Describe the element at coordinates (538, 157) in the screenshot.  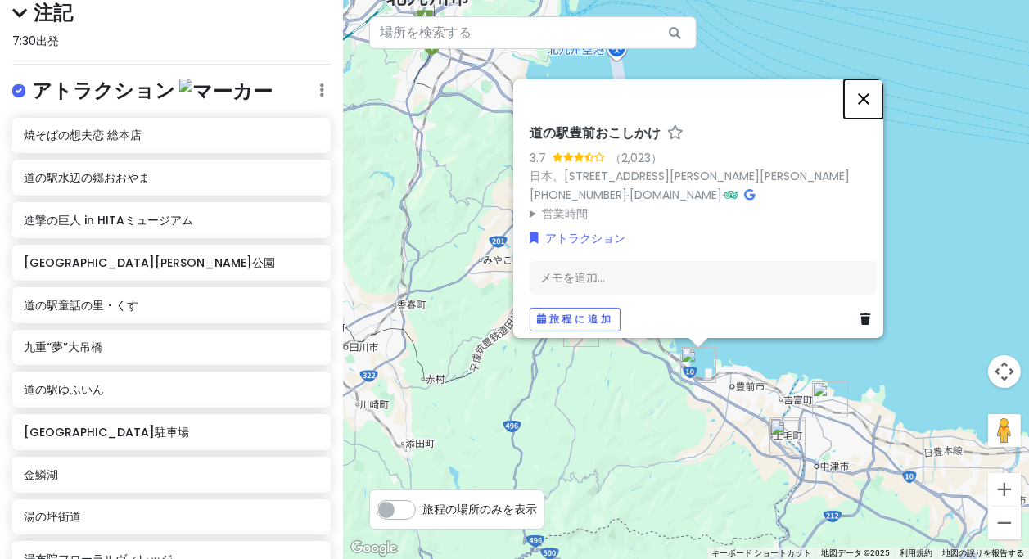
I see `font: 3.7` at that location.